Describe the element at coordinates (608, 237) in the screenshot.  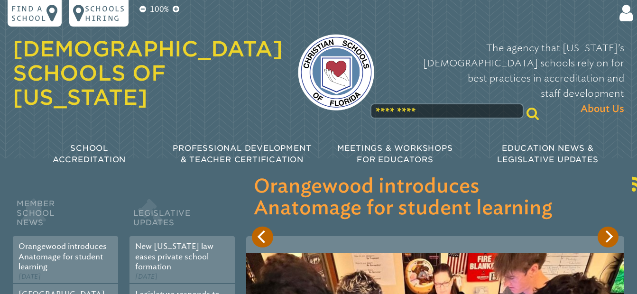
I see `button: Next` at that location.